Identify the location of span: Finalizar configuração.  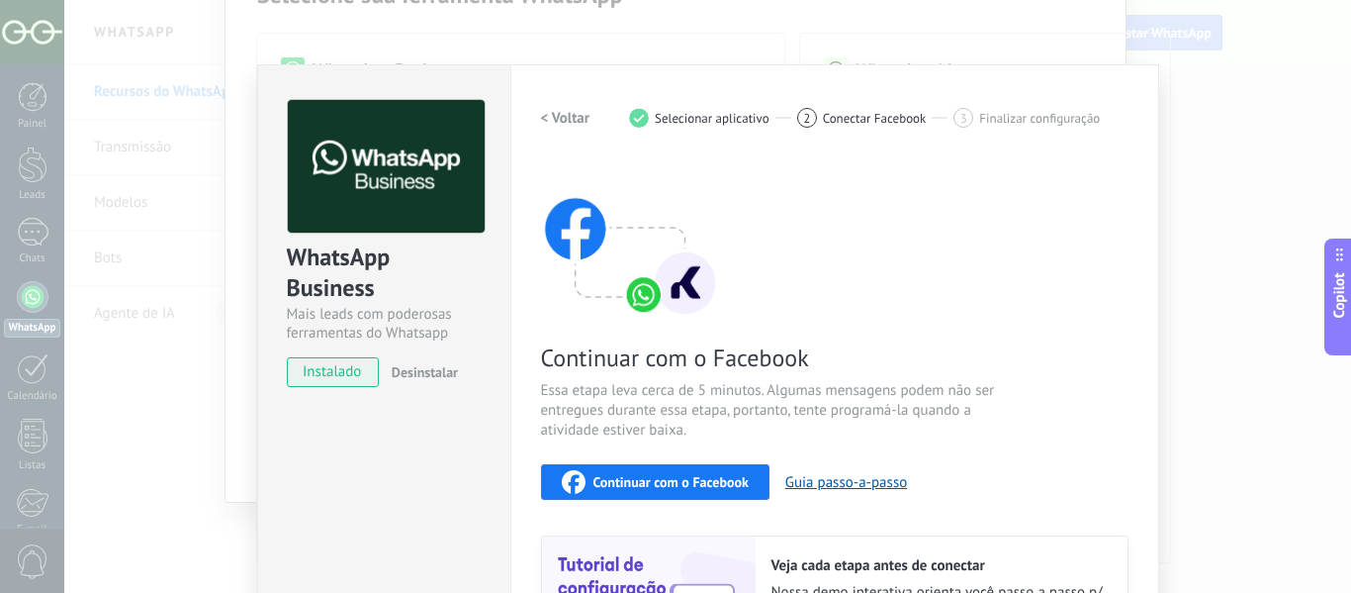
(1040, 118).